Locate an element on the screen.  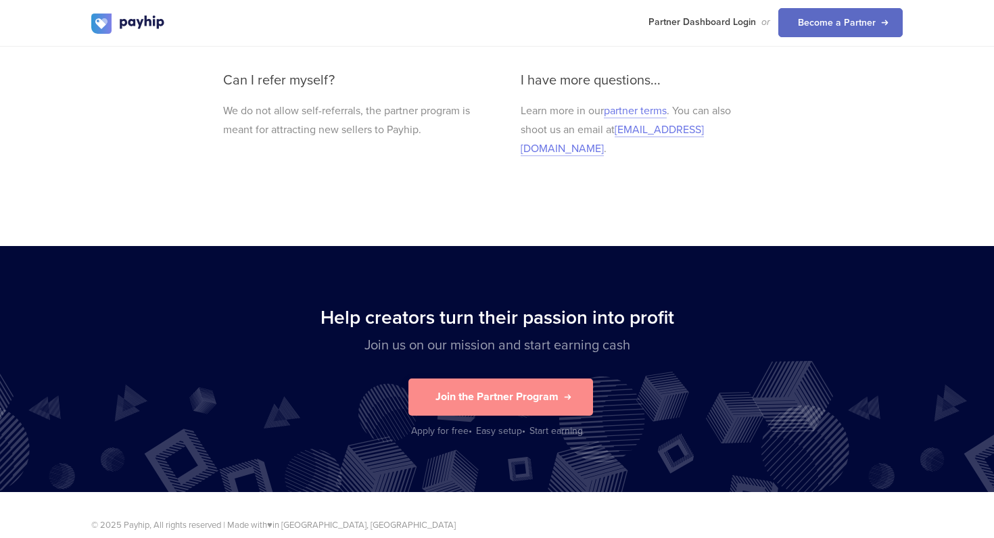
a: partner terms is located at coordinates (635, 111).